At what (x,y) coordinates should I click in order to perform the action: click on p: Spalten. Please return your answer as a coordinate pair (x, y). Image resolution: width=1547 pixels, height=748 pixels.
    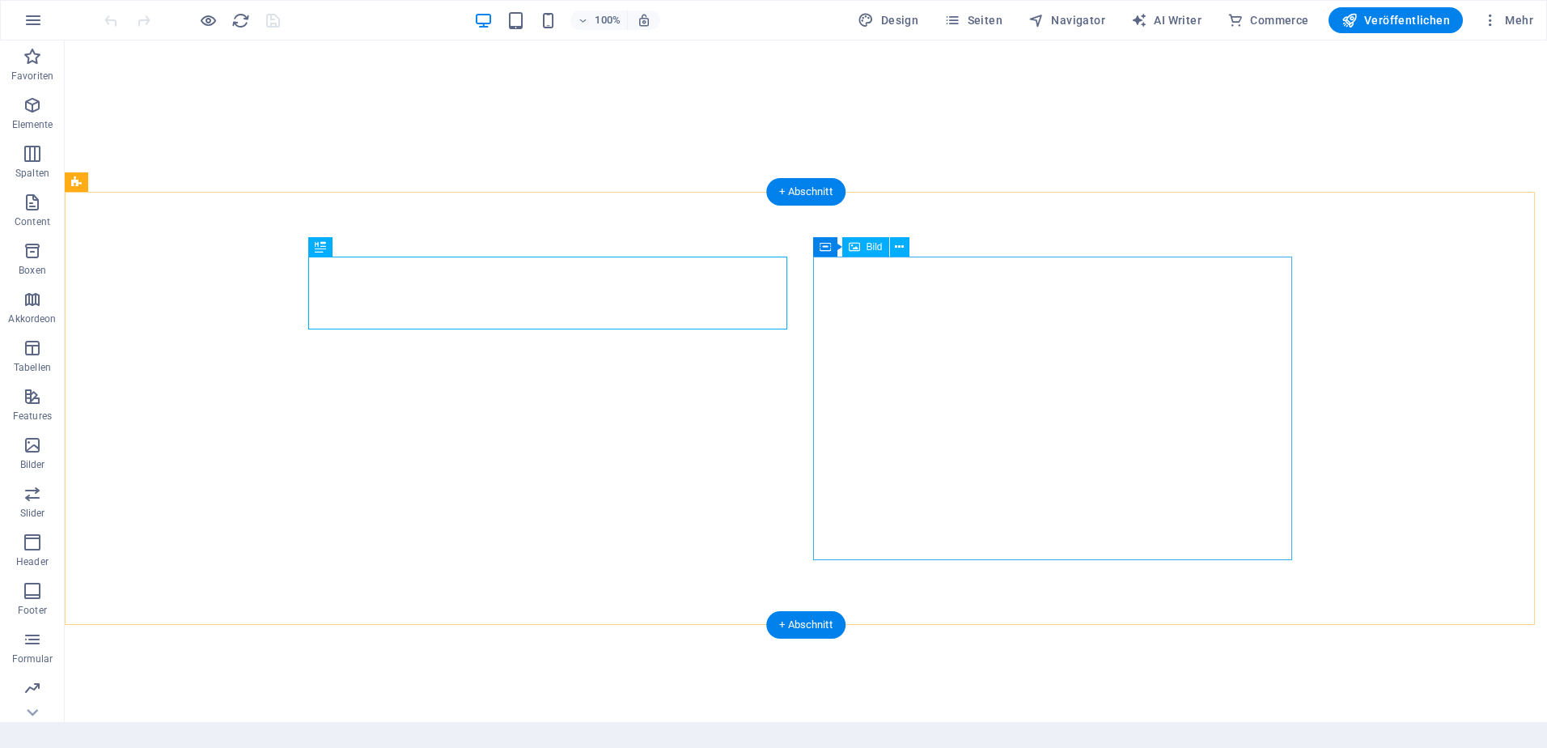
    Looking at the image, I should click on (32, 173).